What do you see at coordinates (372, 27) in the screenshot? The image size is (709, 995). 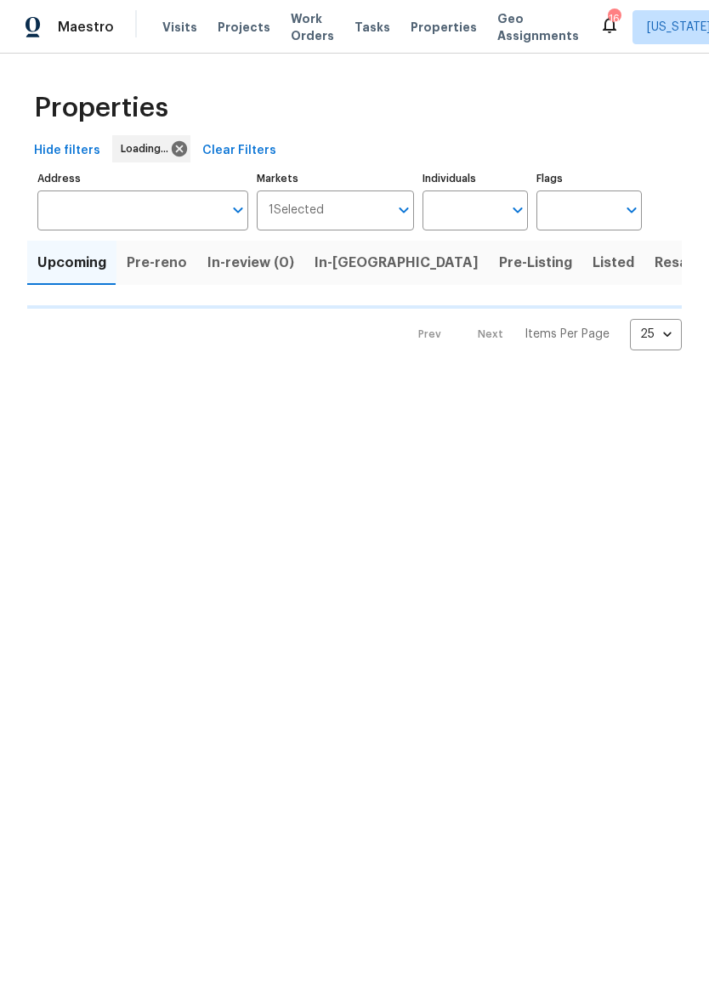 I see `span: Tasks` at bounding box center [372, 27].